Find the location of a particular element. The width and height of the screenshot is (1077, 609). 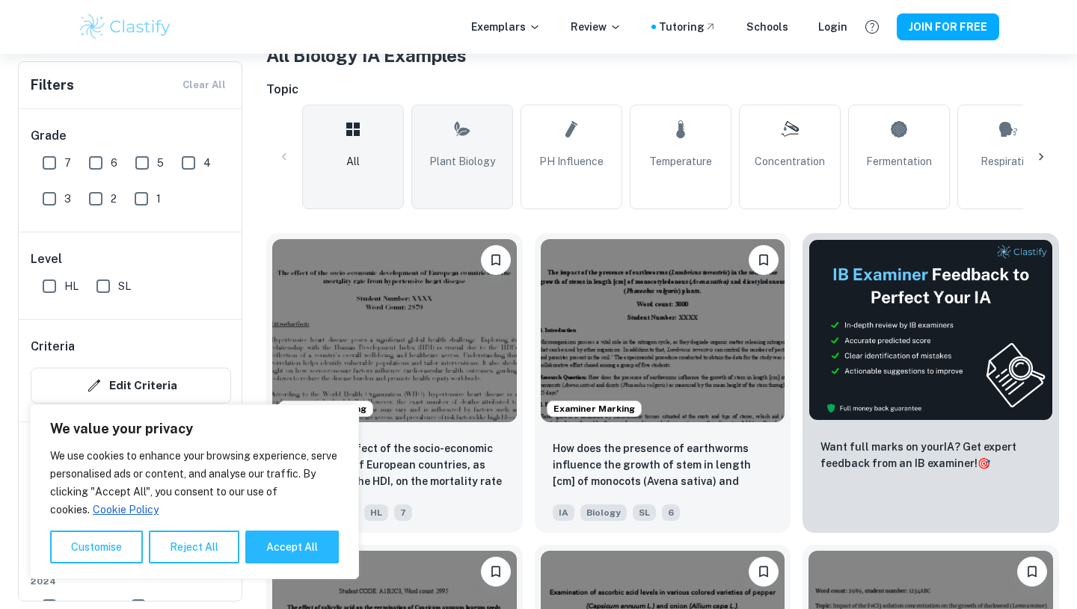

span: Plant Biology is located at coordinates (462, 161).